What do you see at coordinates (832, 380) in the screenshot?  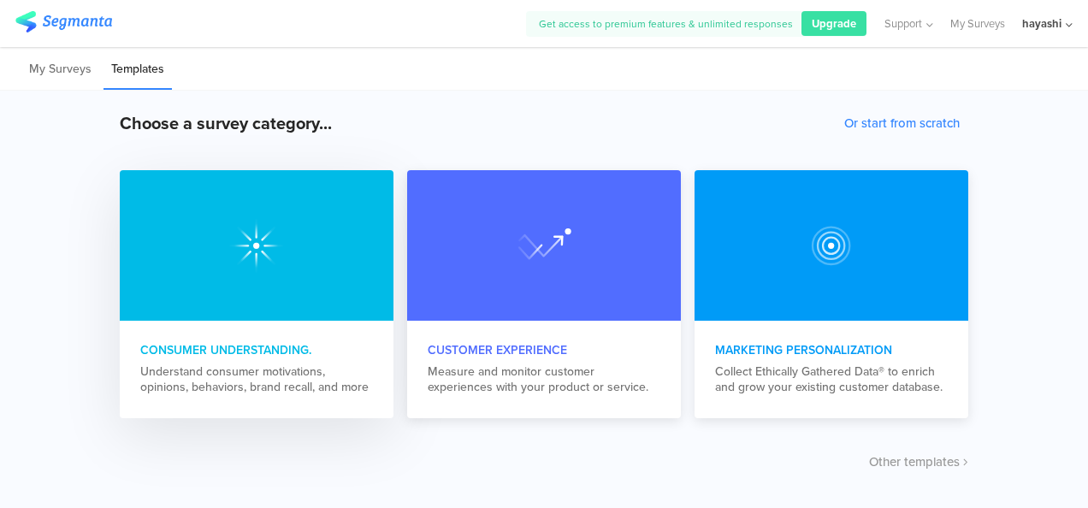 I see `div: Collect Ethically Gathered Data® to enrich and grow your existing customer database.` at bounding box center [832, 380].